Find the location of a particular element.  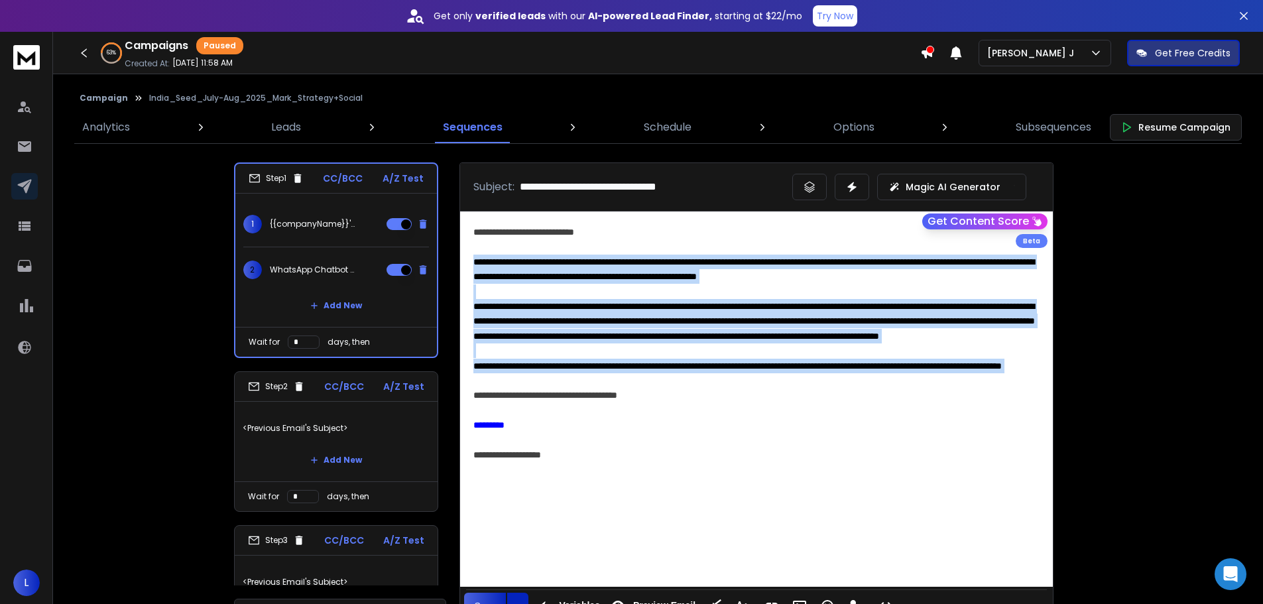

div: Step 3 is located at coordinates (277, 541).